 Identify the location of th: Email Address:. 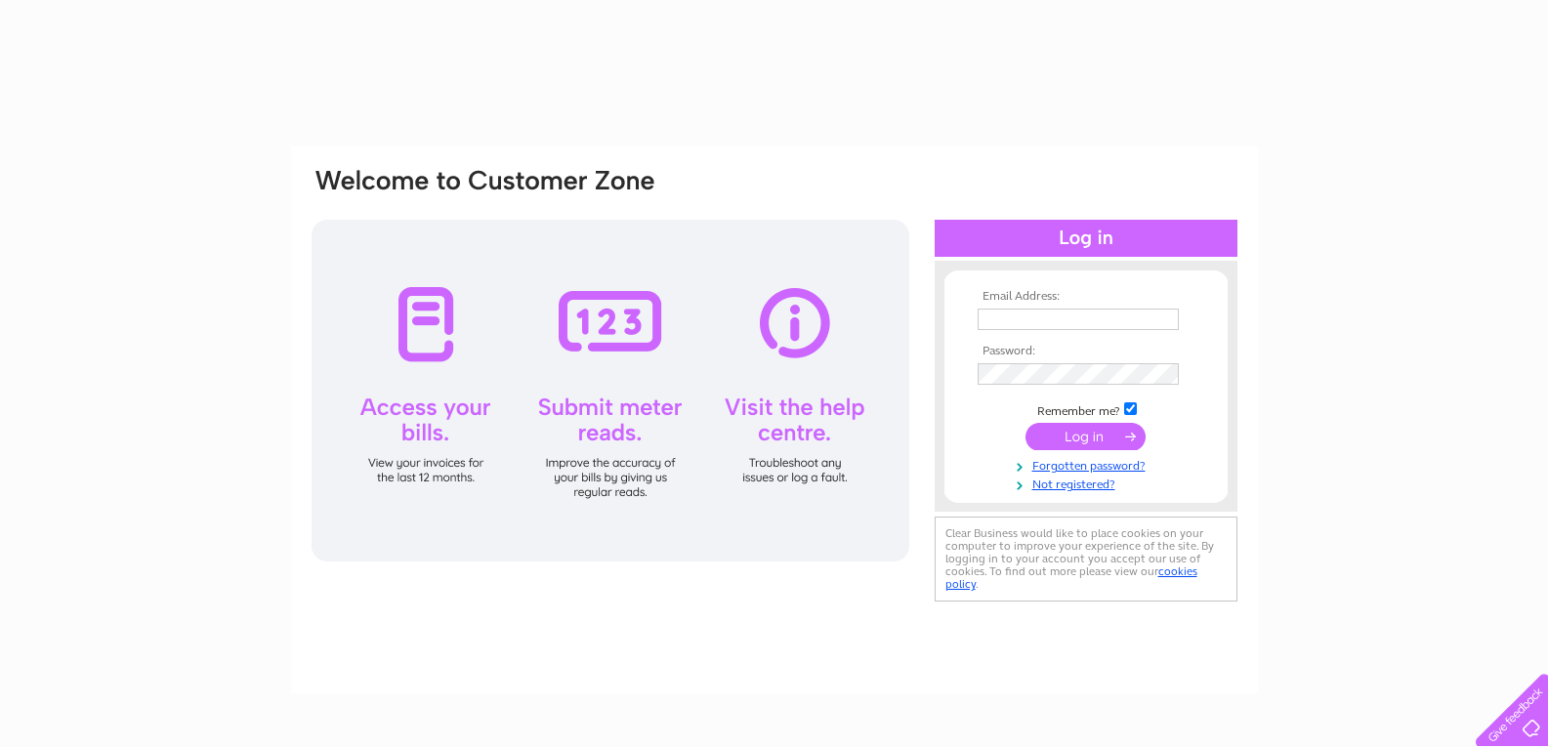
(1086, 297).